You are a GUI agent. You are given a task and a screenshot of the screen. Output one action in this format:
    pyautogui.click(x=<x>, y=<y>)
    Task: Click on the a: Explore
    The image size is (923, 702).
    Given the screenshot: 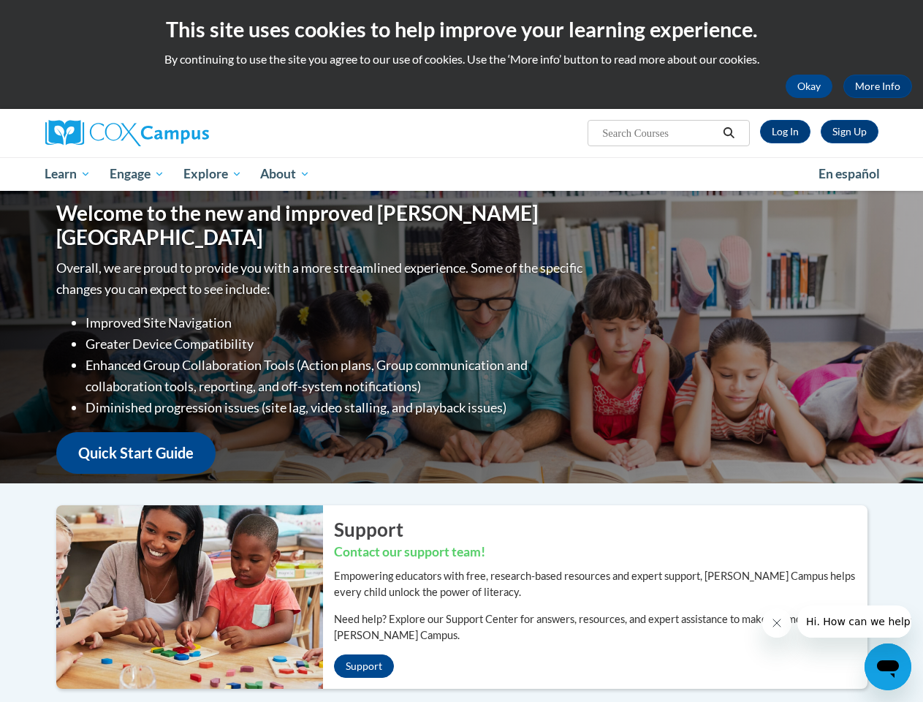 What is the action you would take?
    pyautogui.click(x=213, y=174)
    